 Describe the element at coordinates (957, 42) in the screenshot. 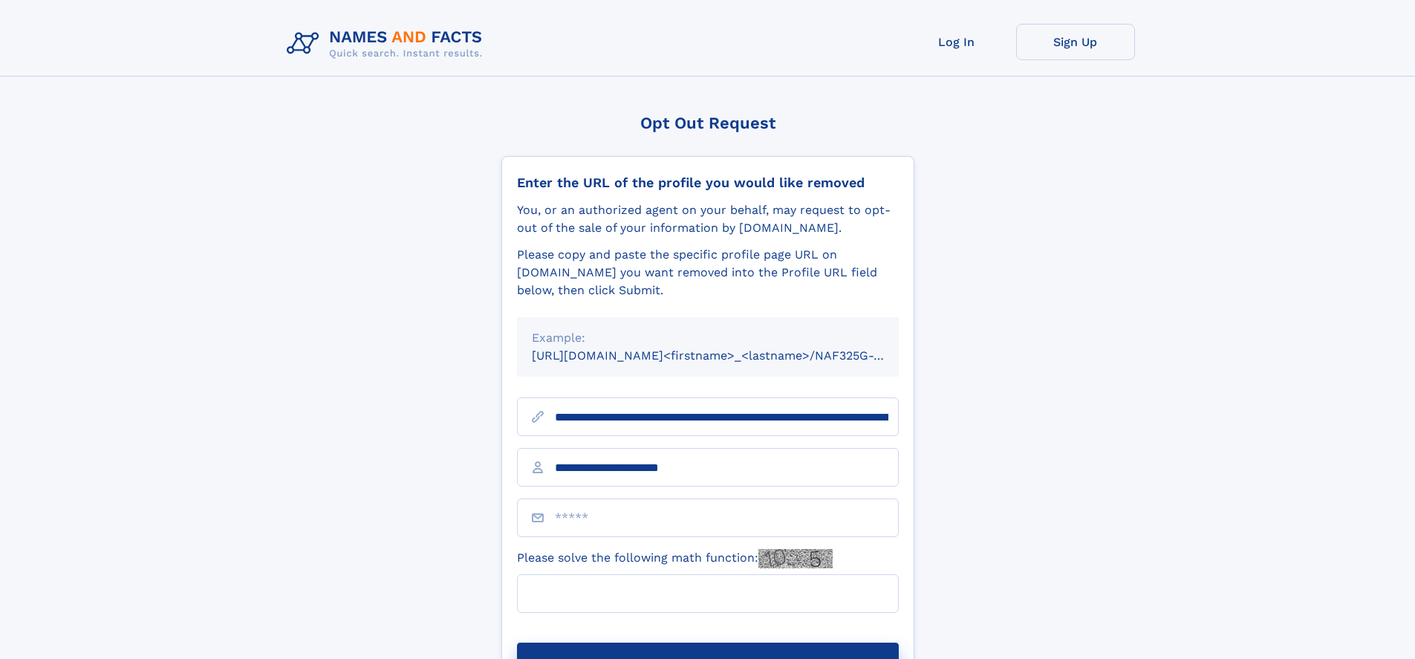

I see `a: Log In` at that location.